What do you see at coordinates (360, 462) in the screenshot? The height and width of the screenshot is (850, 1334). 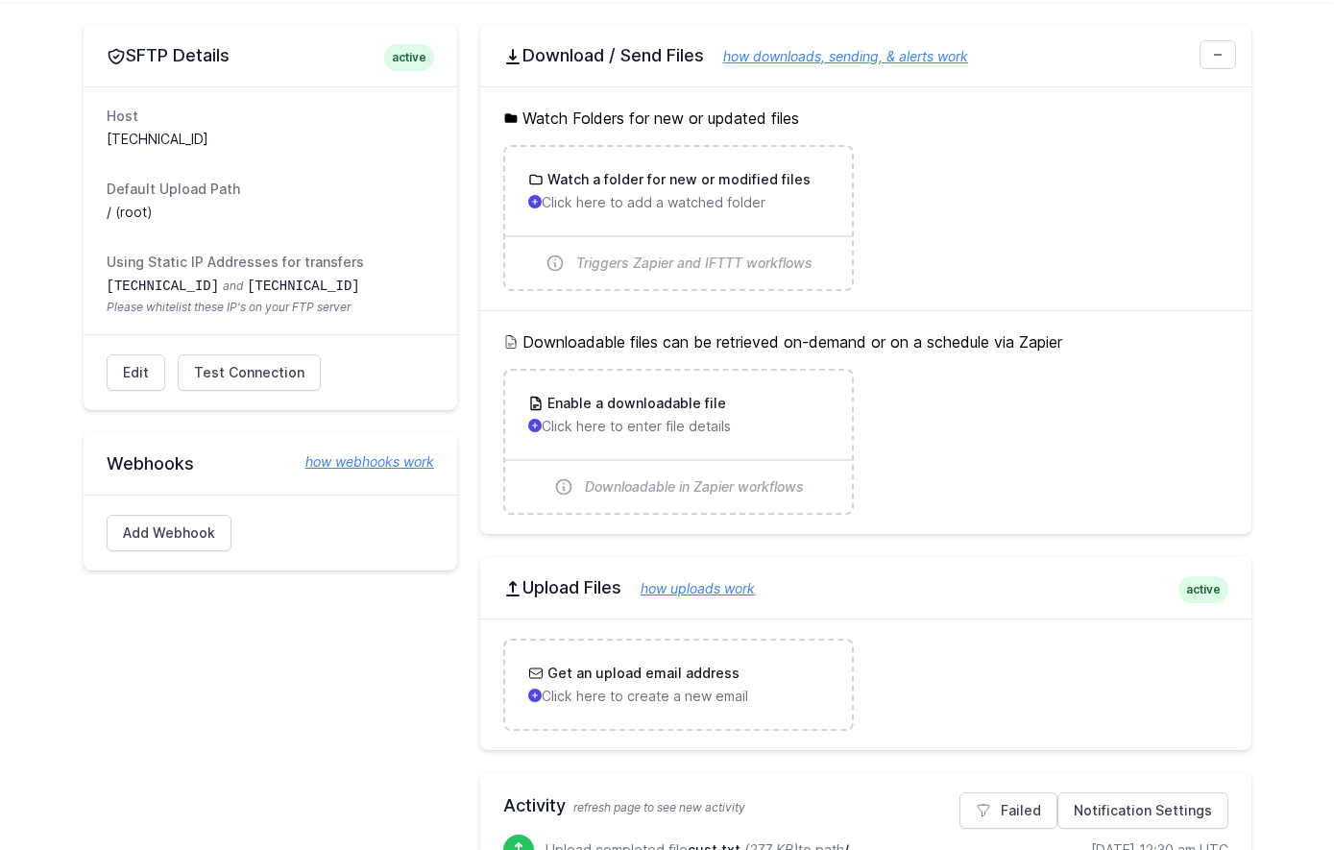 I see `a: how webhooks work` at bounding box center [360, 462].